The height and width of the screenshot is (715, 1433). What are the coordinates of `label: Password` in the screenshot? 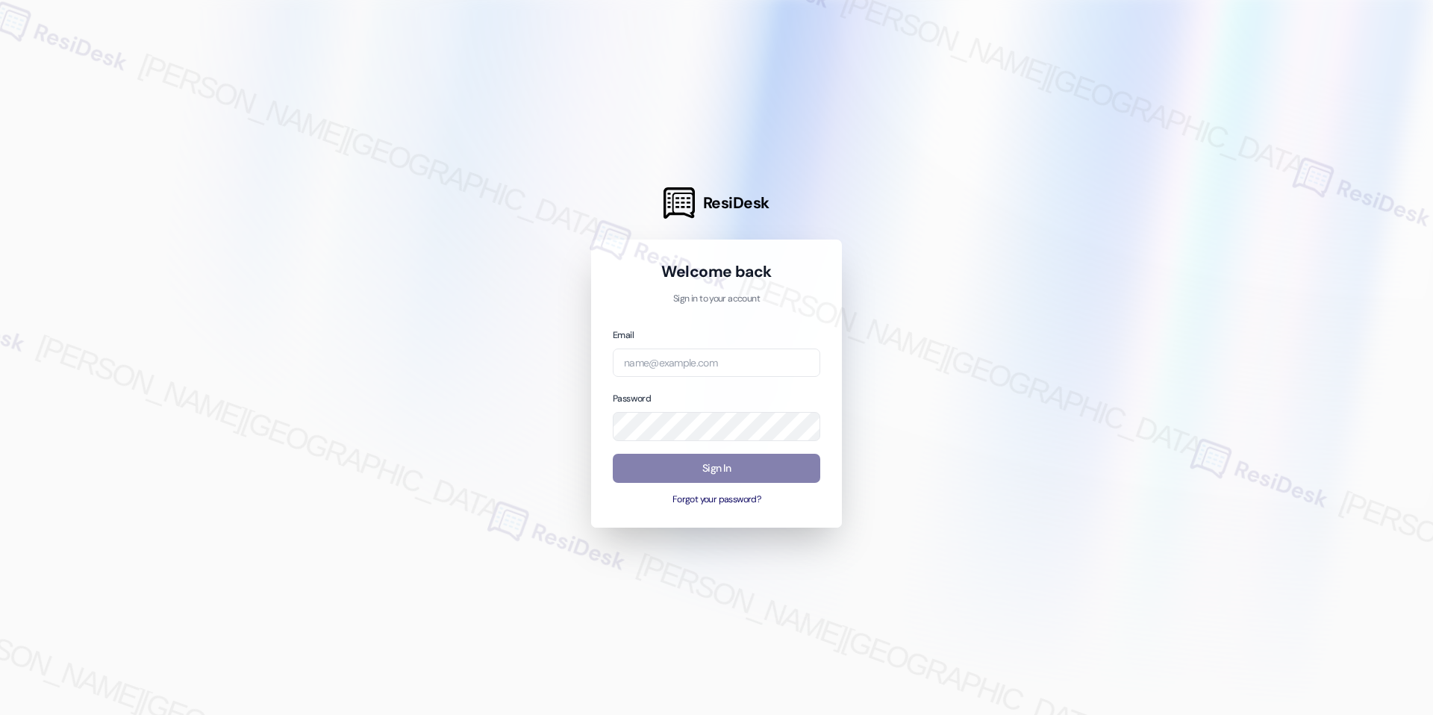 It's located at (631, 399).